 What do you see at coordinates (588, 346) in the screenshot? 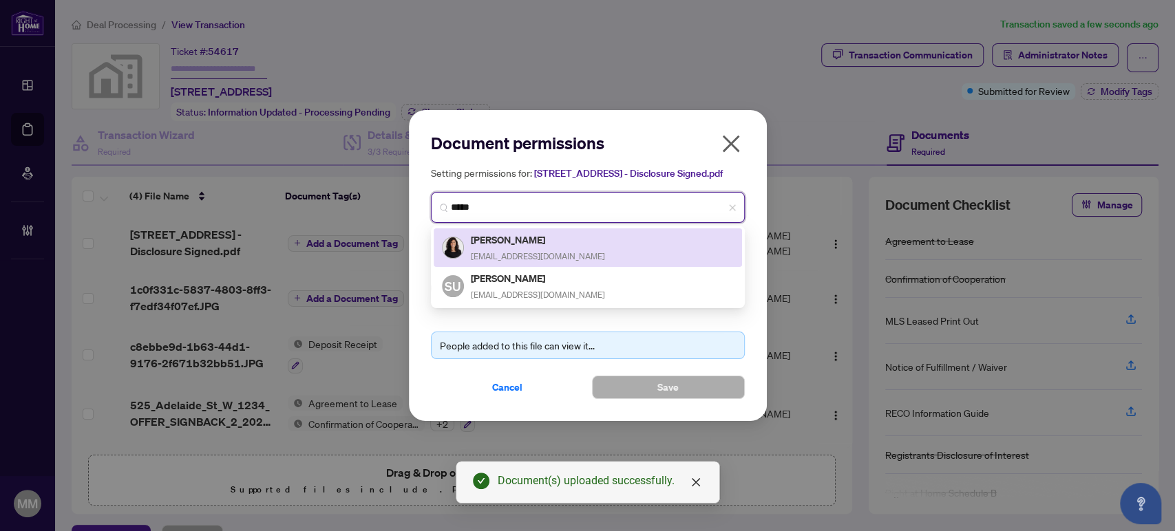
I see `div: People added to this file can view it...` at bounding box center [588, 346].